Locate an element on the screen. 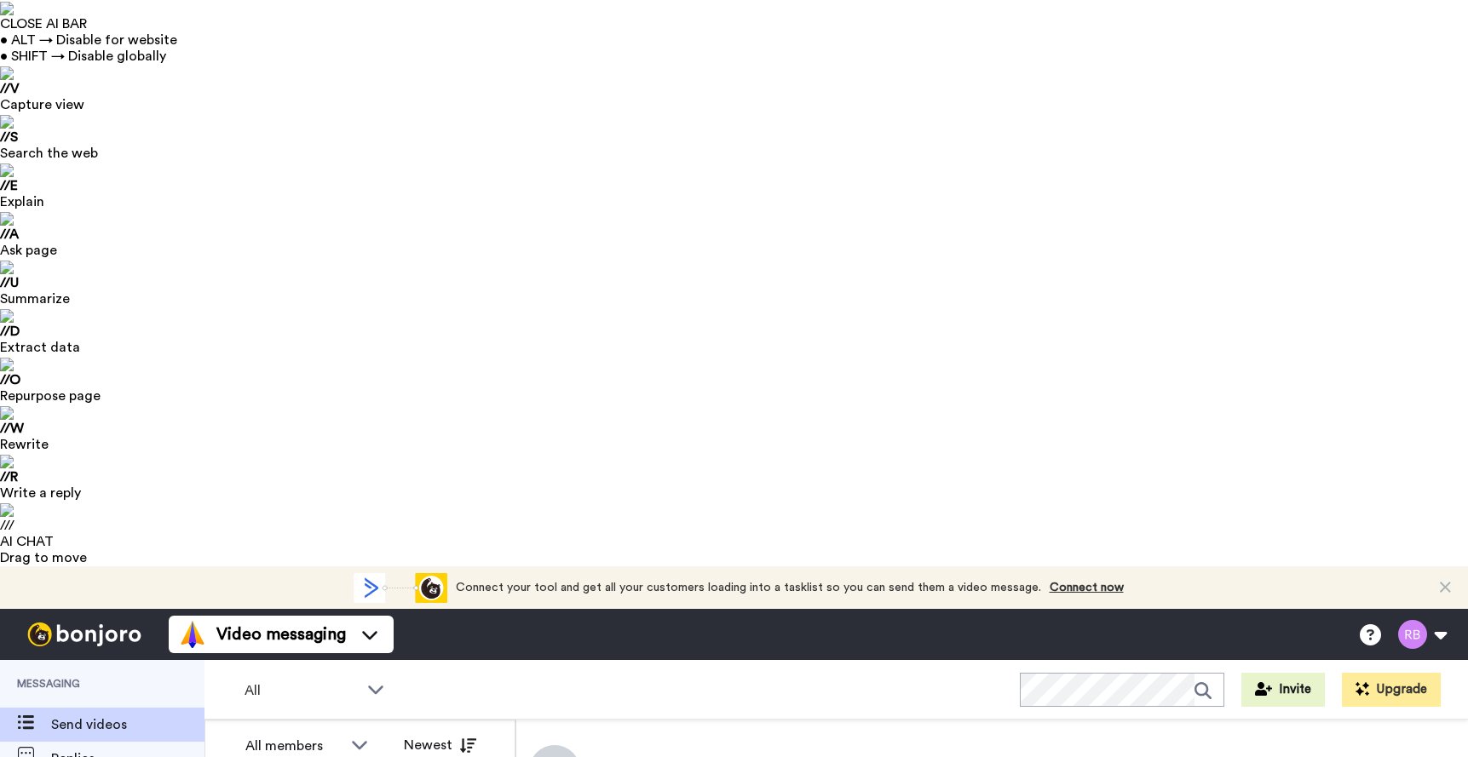 The height and width of the screenshot is (757, 1468). span: All is located at coordinates (302, 691).